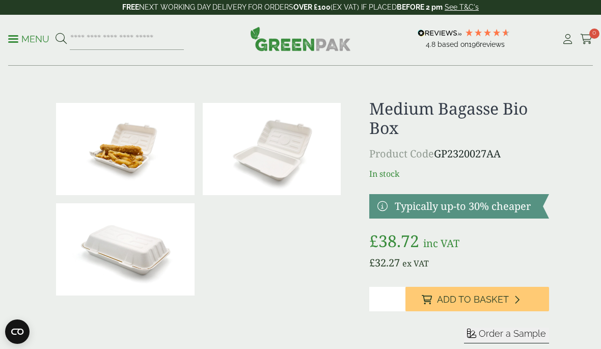 This screenshot has width=601, height=349. I want to click on img: GreenPak Supplies, so click(301, 39).